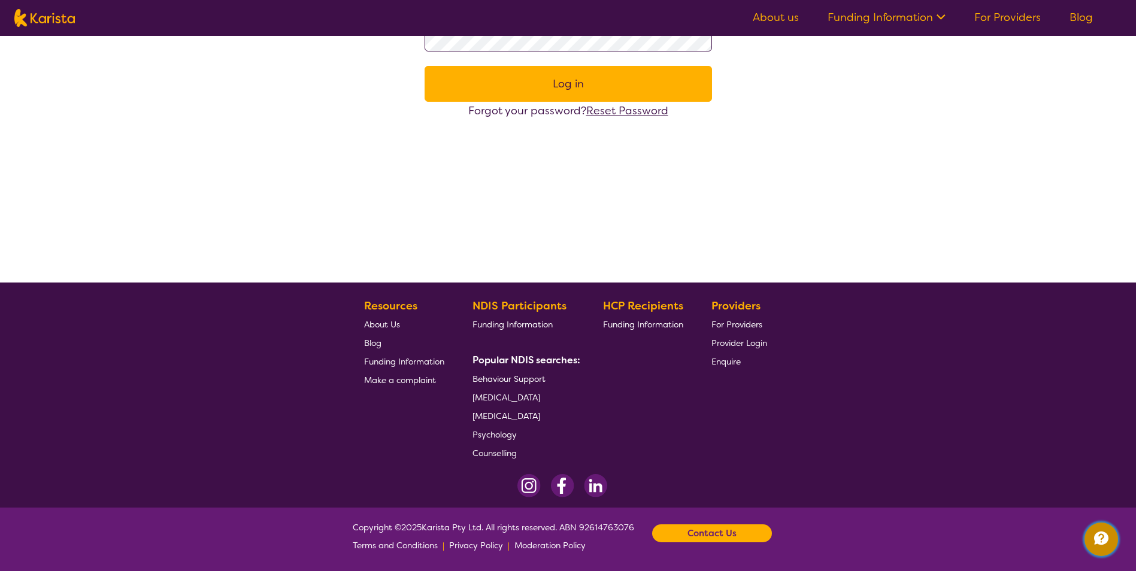  What do you see at coordinates (519, 306) in the screenshot?
I see `b: NDIS Participants` at bounding box center [519, 306].